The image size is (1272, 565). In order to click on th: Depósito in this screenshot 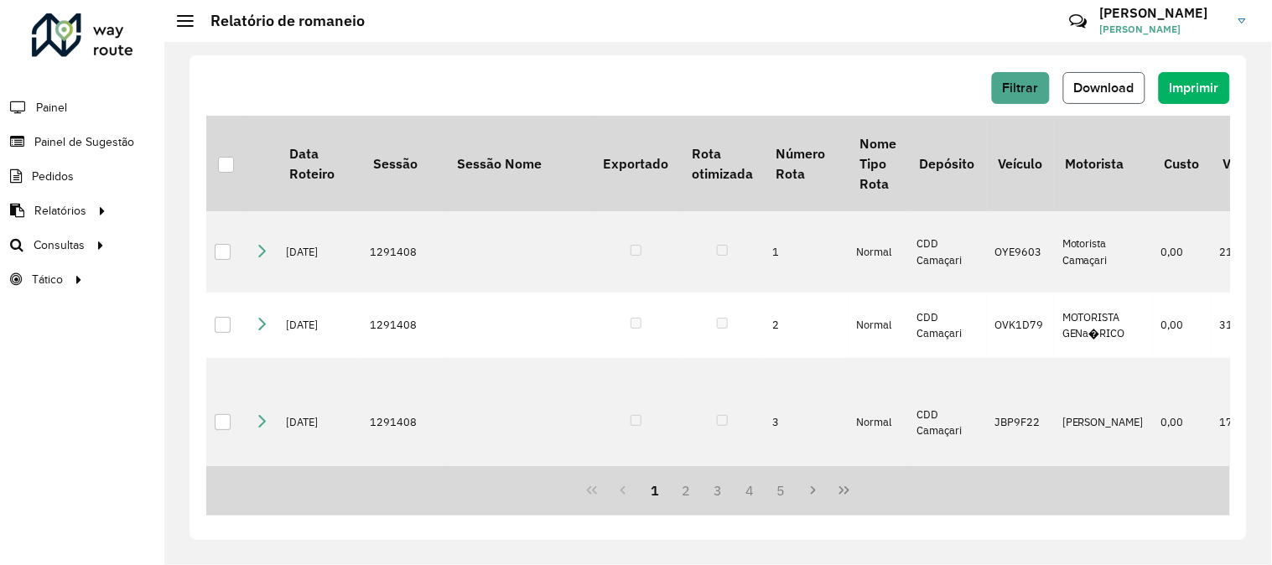, I will do `click(947, 163)`.